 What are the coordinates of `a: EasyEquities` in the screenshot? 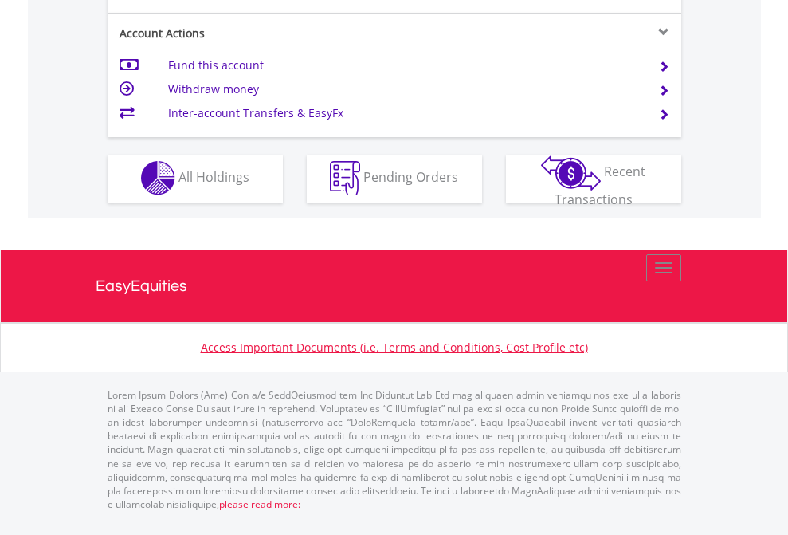 It's located at (394, 286).